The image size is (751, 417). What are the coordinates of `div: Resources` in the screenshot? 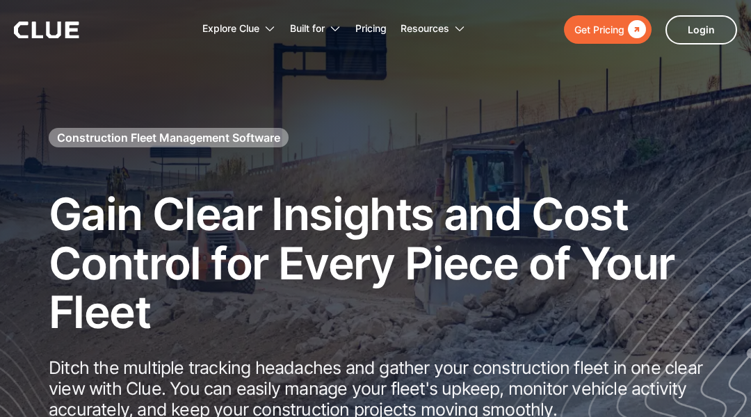 It's located at (425, 28).